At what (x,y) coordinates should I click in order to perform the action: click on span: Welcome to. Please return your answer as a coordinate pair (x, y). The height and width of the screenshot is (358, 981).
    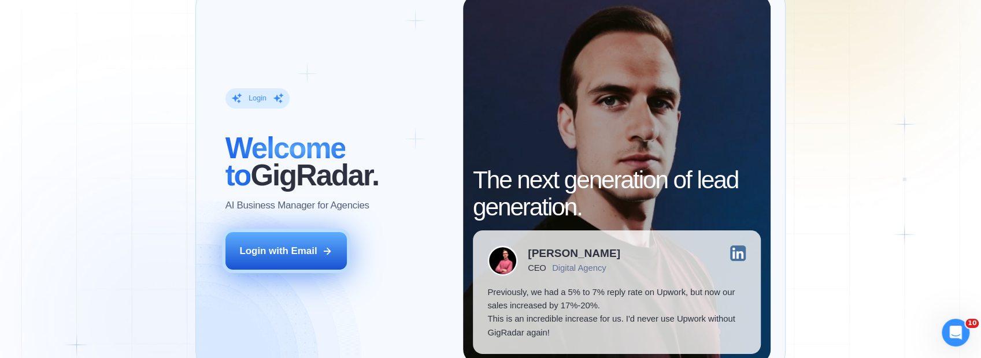
    Looking at the image, I should click on (285, 162).